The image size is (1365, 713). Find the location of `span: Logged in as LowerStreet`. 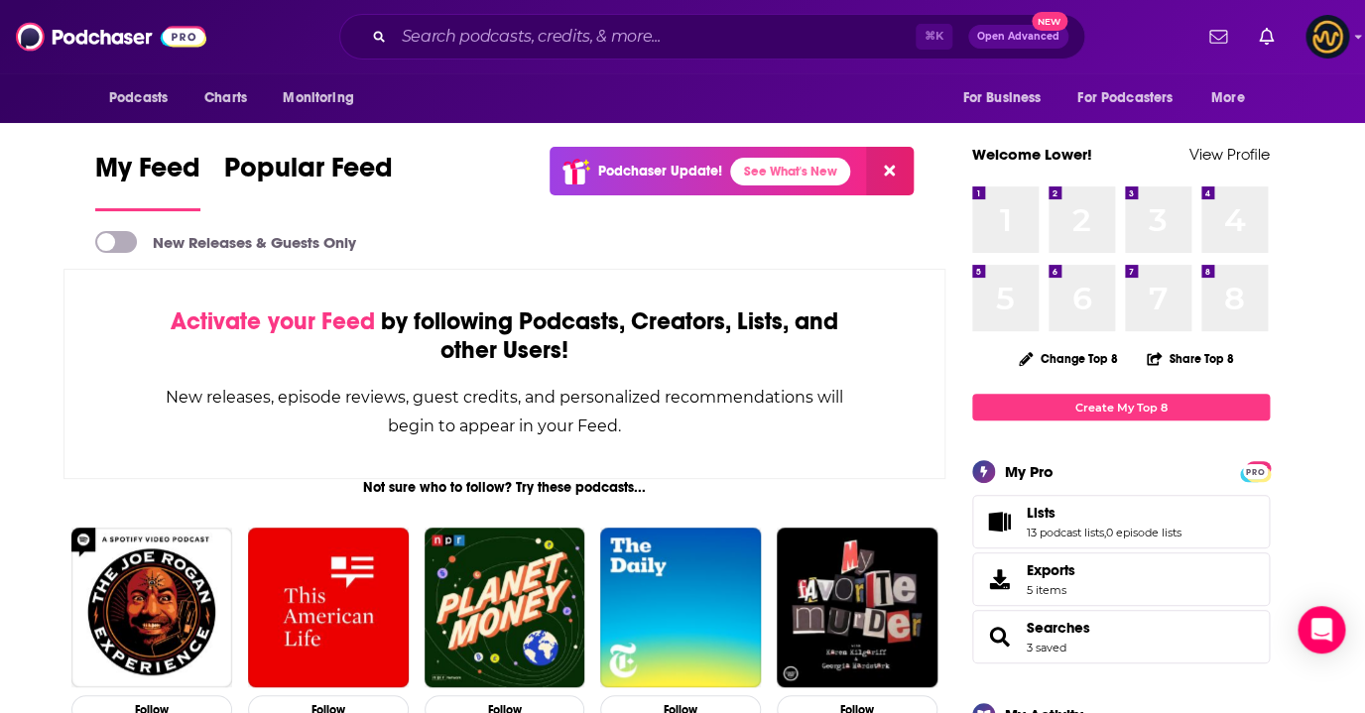

span: Logged in as LowerStreet is located at coordinates (1328, 37).